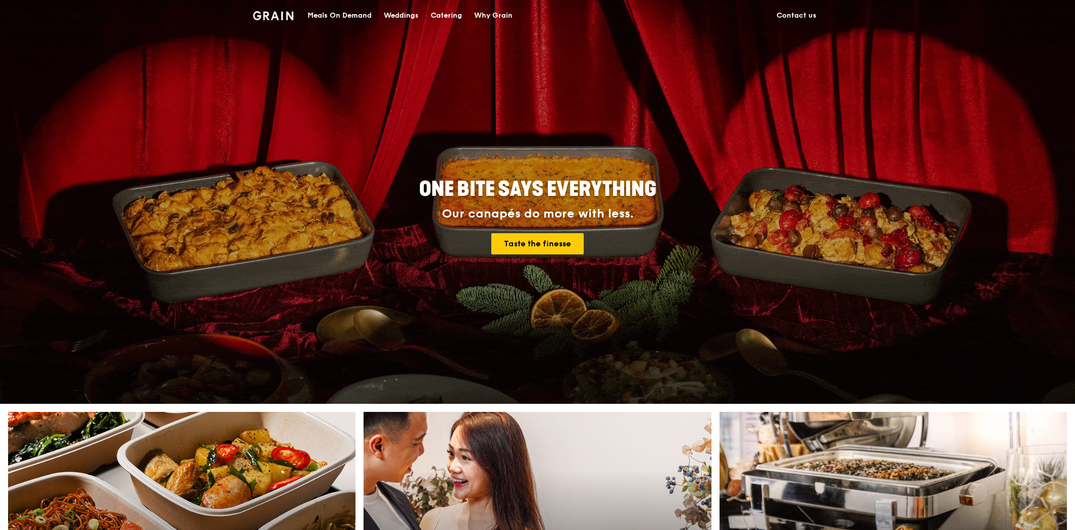  Describe the element at coordinates (446, 16) in the screenshot. I see `div: Catering` at that location.